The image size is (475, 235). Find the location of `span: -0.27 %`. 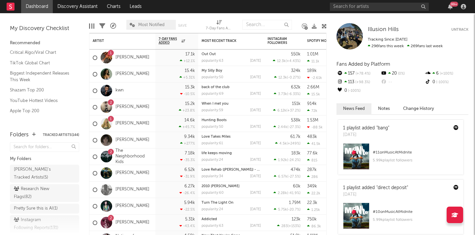

span: -0.27 % is located at coordinates (294, 78).